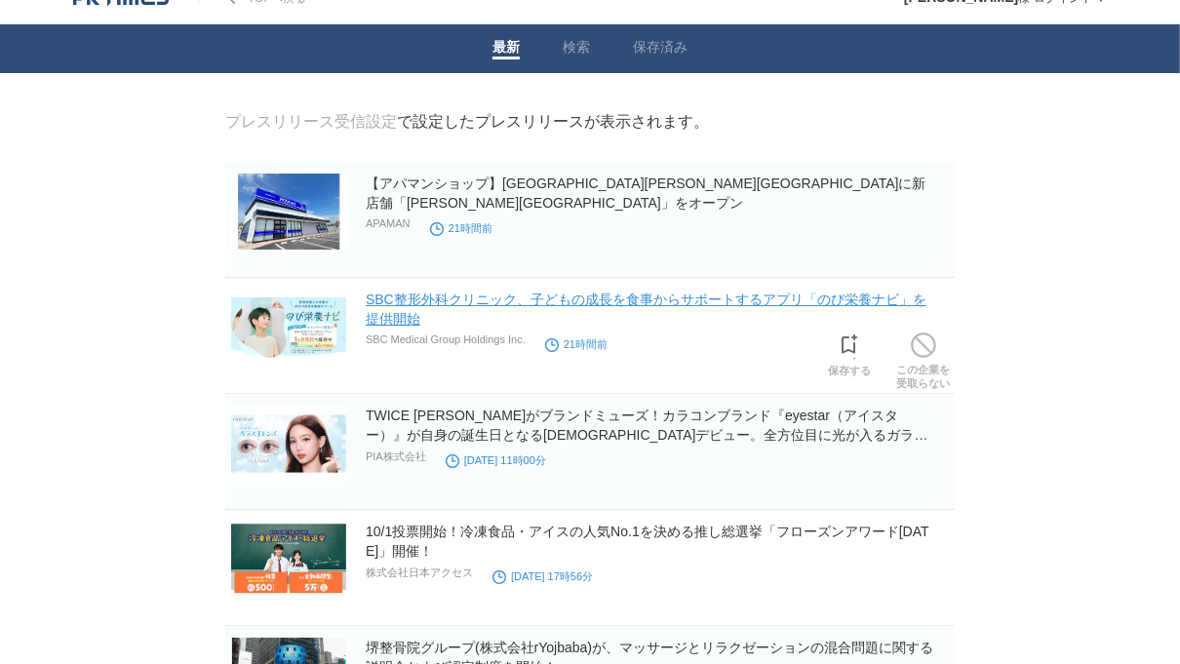 This screenshot has width=1180, height=664. What do you see at coordinates (396, 456) in the screenshot?
I see `p: PIA株式会社` at bounding box center [396, 456].